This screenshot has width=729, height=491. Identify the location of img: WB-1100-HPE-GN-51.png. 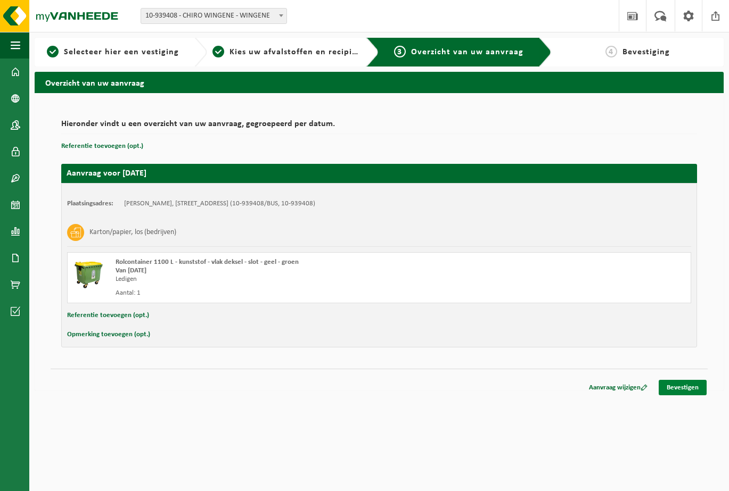
(89, 274).